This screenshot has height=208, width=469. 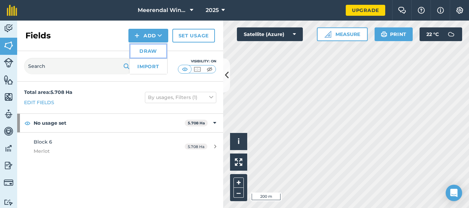 What do you see at coordinates (460, 10) in the screenshot?
I see `img: A cog icon` at bounding box center [460, 10].